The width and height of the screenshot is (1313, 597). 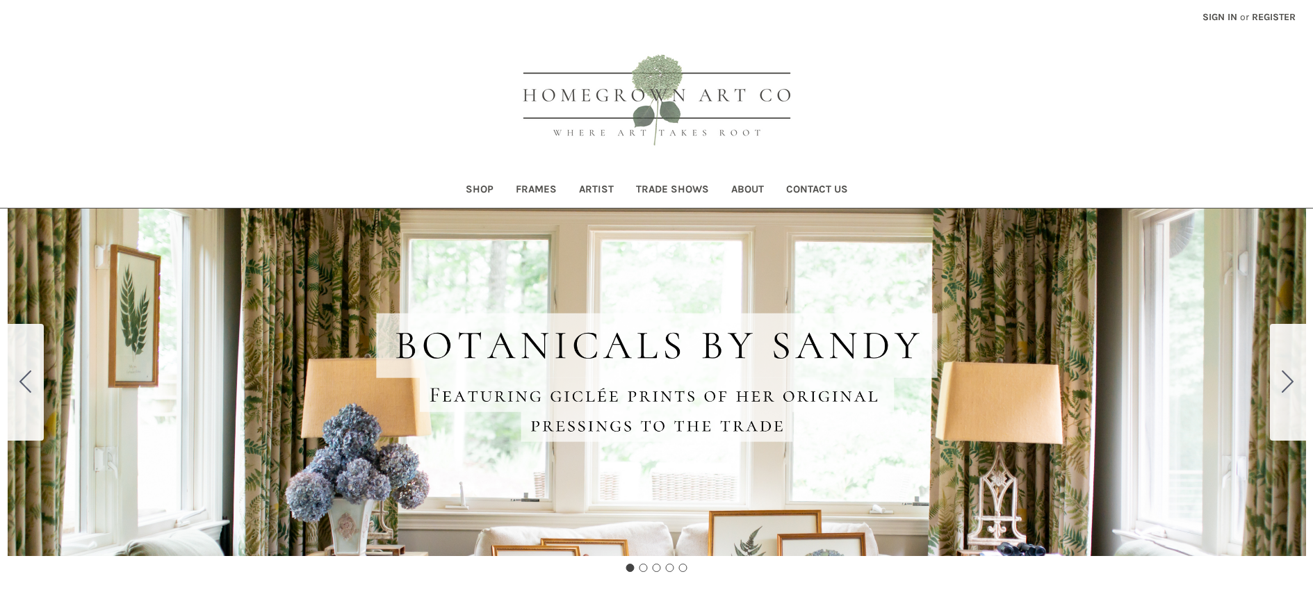 I want to click on button: Go to slide 3, so click(x=657, y=568).